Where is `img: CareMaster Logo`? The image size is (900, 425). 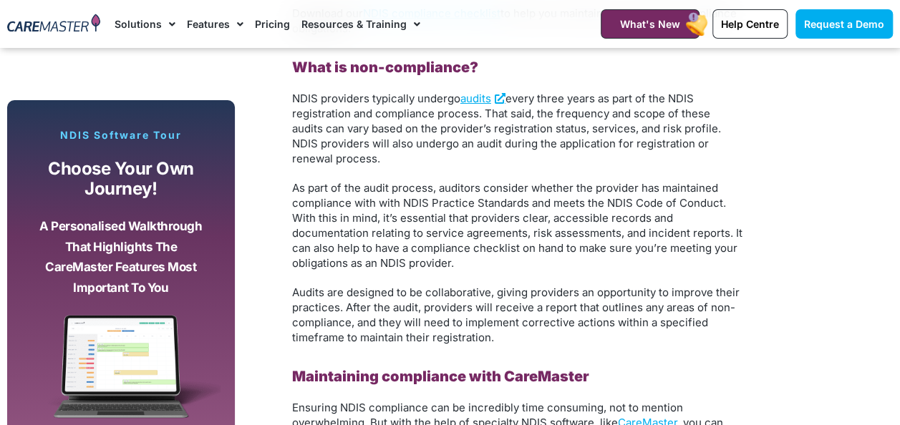 img: CareMaster Logo is located at coordinates (54, 24).